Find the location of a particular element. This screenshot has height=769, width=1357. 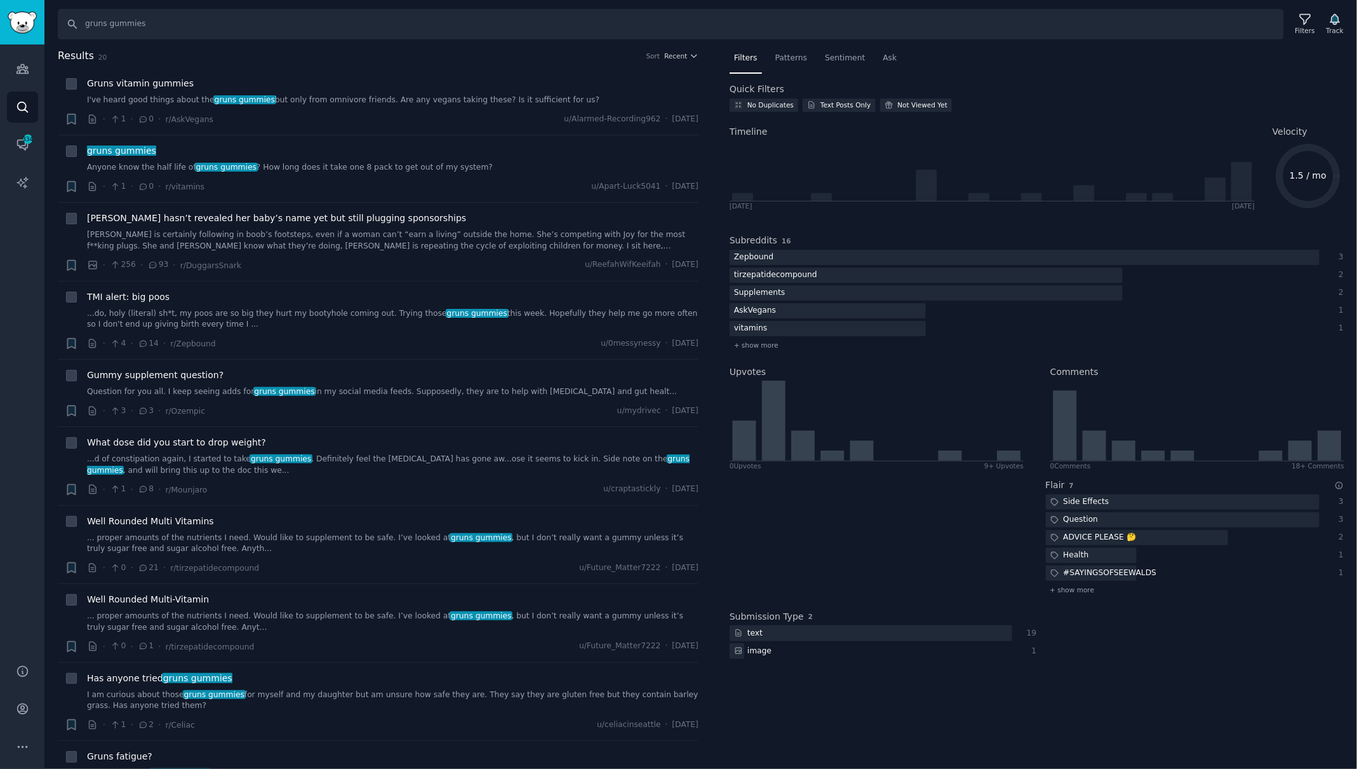

span: Gruns fatigue? is located at coordinates (119, 756).